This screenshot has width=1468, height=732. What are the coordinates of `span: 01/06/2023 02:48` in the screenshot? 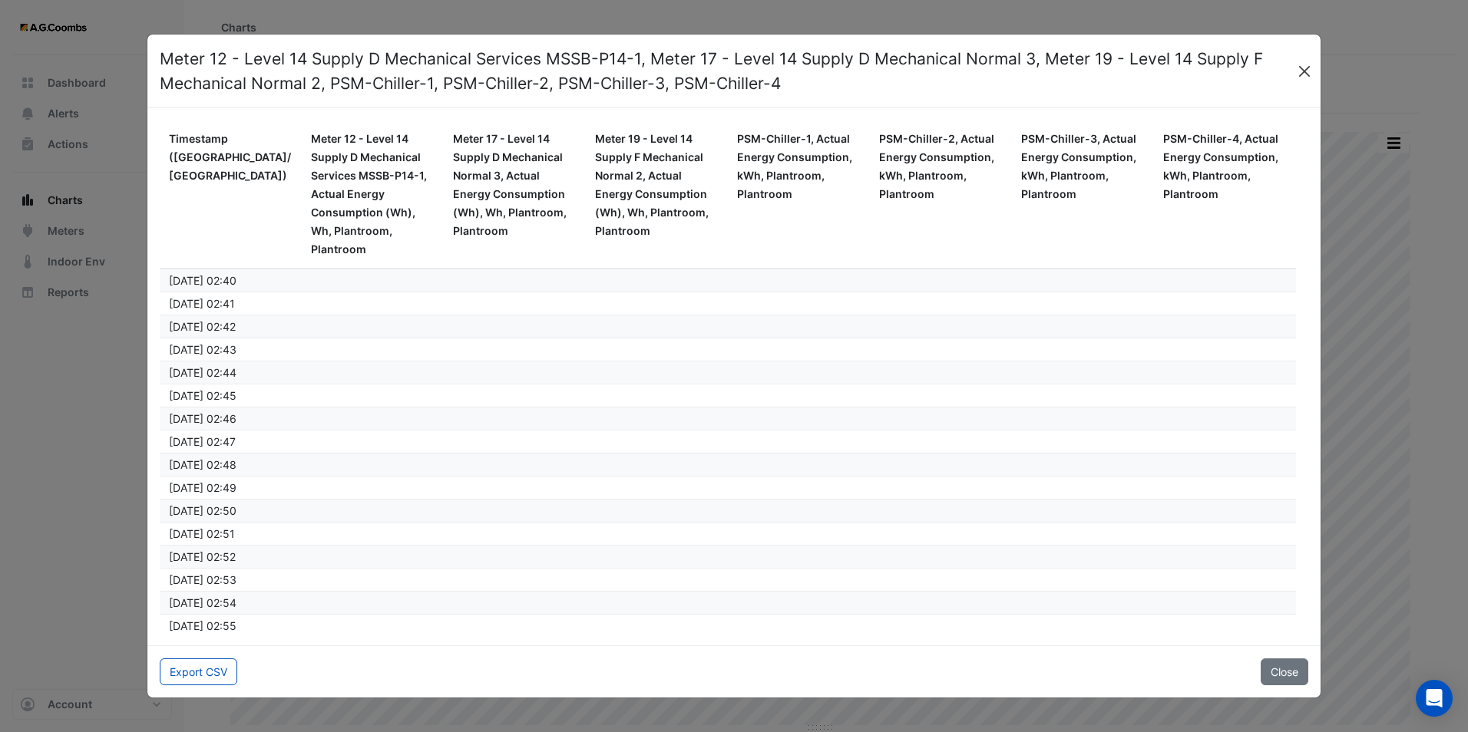 It's located at (203, 464).